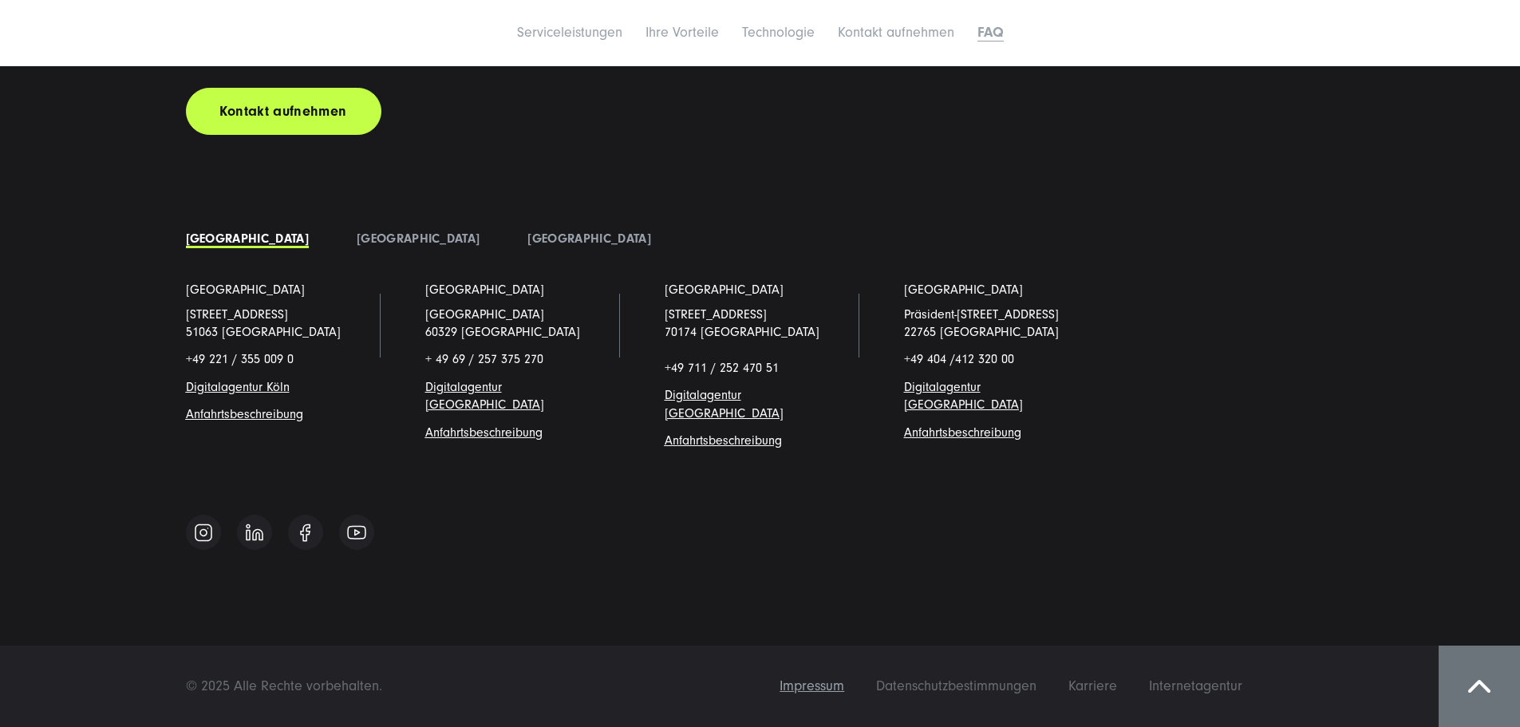 The image size is (1520, 727). I want to click on a: FAQ, so click(990, 32).